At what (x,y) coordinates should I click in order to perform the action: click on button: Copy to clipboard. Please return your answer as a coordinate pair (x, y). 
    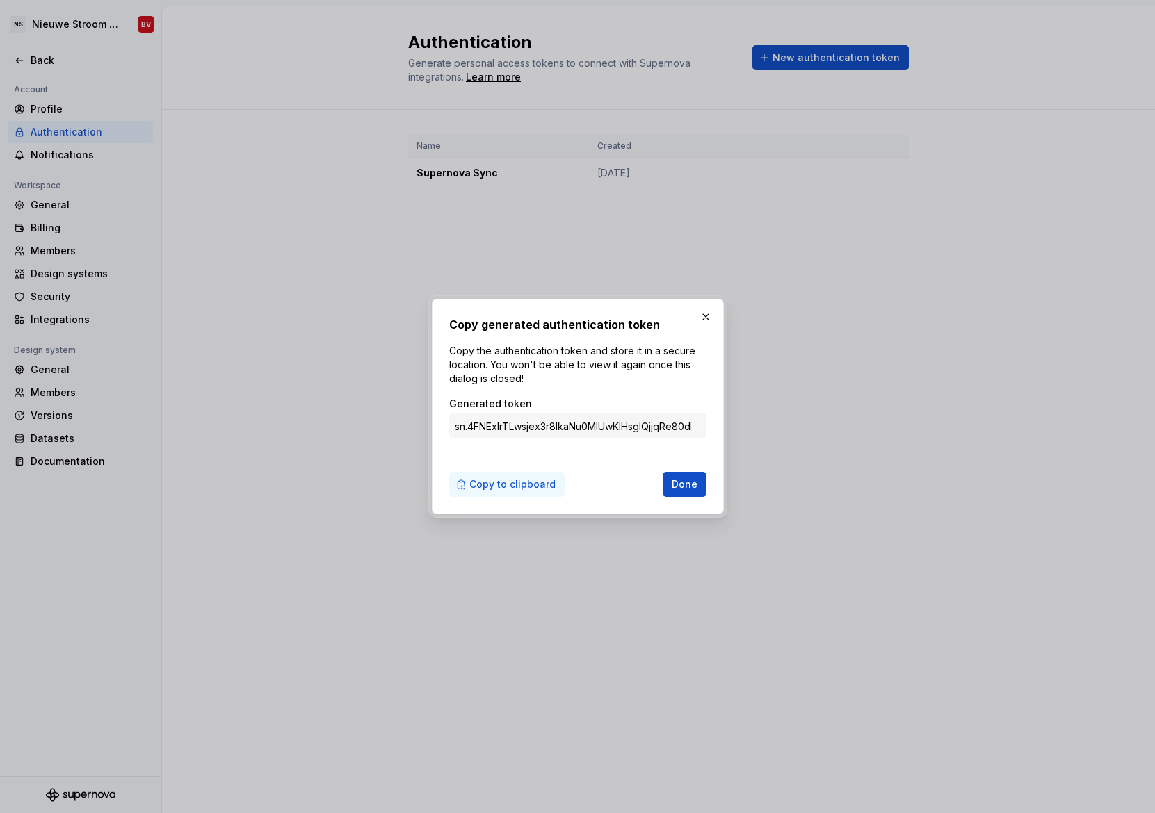
    Looking at the image, I should click on (507, 485).